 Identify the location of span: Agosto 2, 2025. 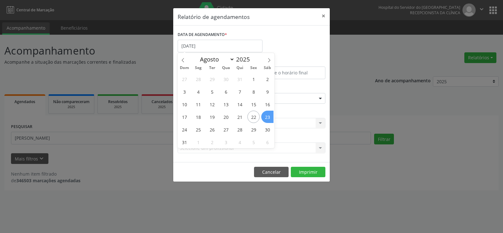
(267, 79).